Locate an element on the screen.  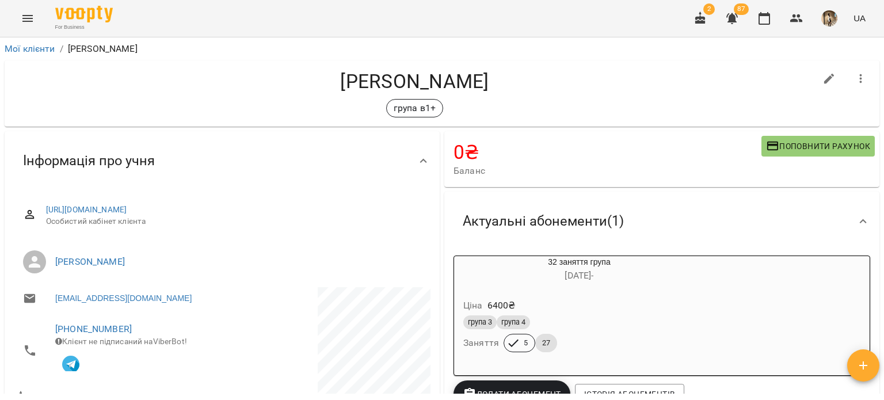
div: група в1+ is located at coordinates (414, 108).